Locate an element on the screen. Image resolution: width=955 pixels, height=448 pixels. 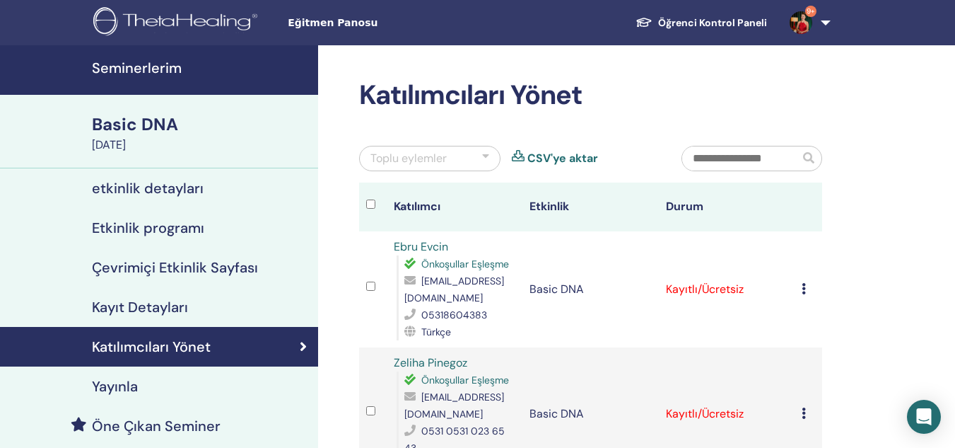
h2: Katılımcıları Yönet is located at coordinates (590, 95).